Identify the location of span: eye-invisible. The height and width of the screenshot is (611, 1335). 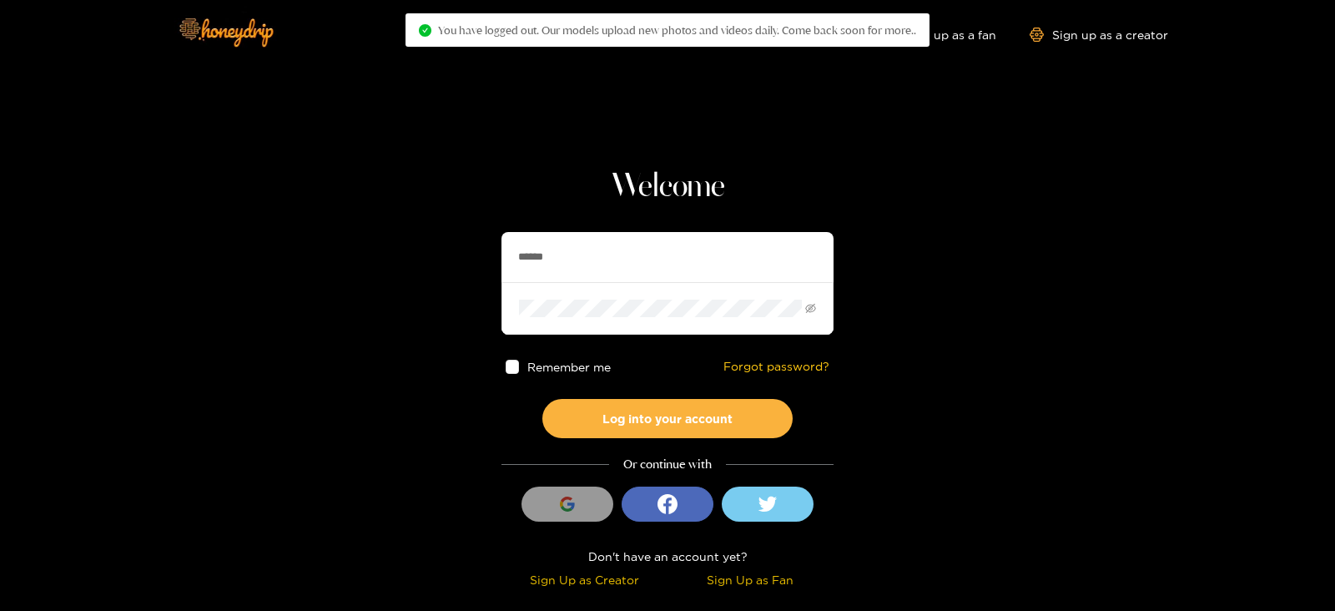
(810, 308).